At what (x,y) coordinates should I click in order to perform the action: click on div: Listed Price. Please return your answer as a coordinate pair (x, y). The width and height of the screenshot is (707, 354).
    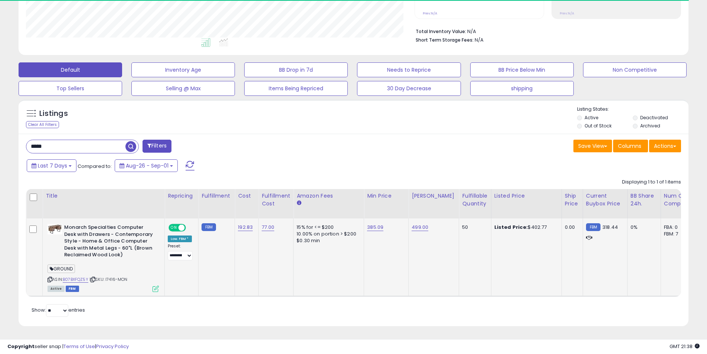
    Looking at the image, I should click on (526, 196).